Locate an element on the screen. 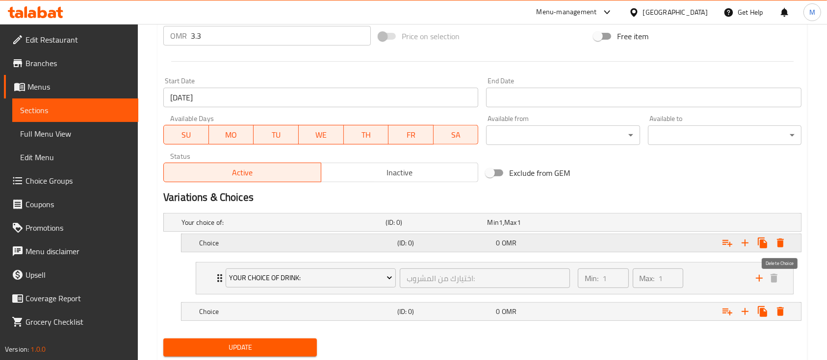 The width and height of the screenshot is (827, 360). li: Expand is located at coordinates (494, 278).